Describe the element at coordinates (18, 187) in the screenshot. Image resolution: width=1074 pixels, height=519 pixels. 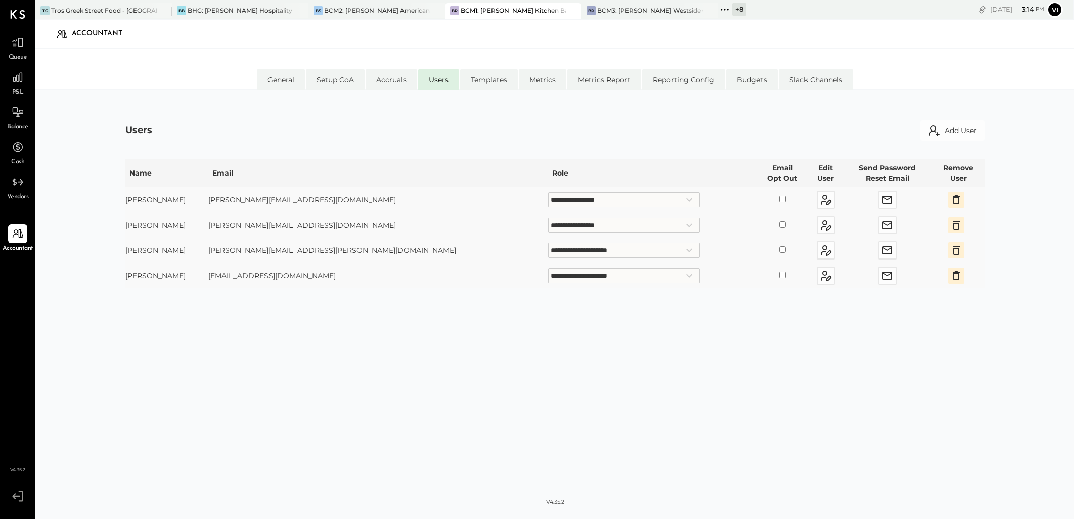
I see `a: Vendors` at that location.